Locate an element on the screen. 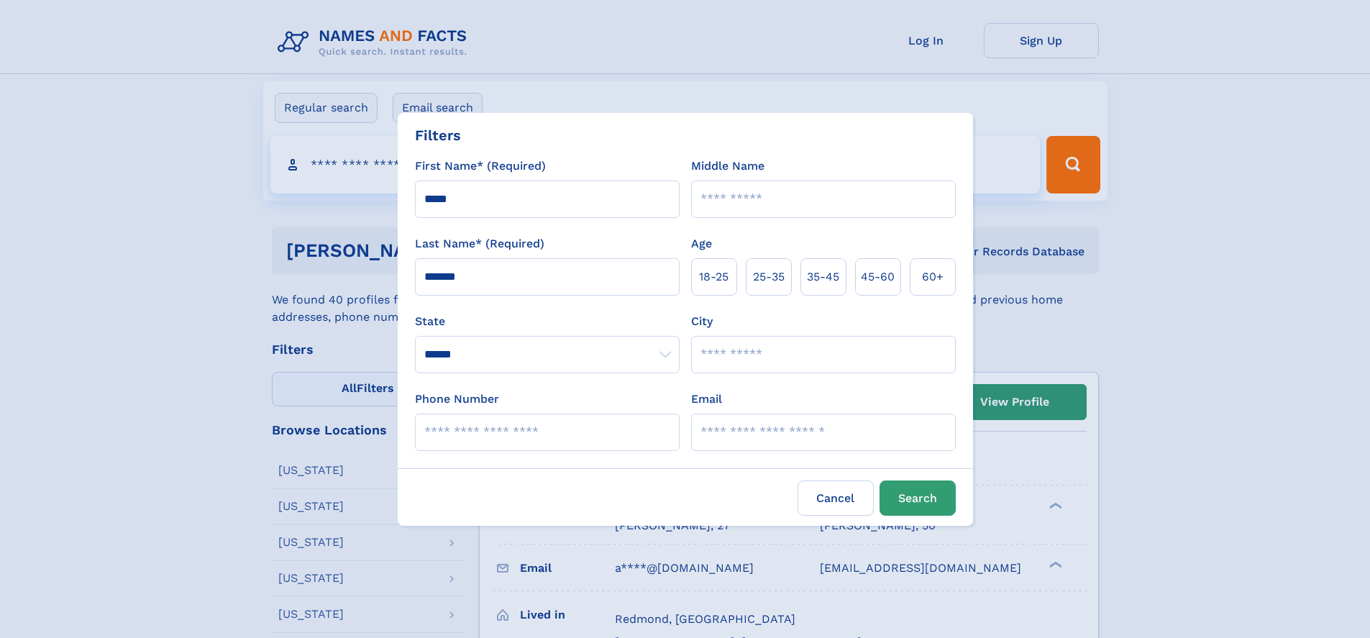 This screenshot has height=638, width=1370. span: 35‑45 is located at coordinates (823, 277).